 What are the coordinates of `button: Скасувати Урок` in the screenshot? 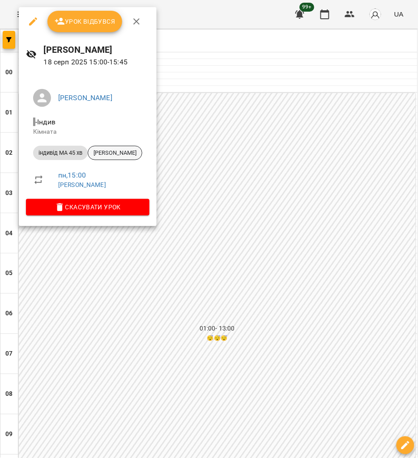 It's located at (88, 207).